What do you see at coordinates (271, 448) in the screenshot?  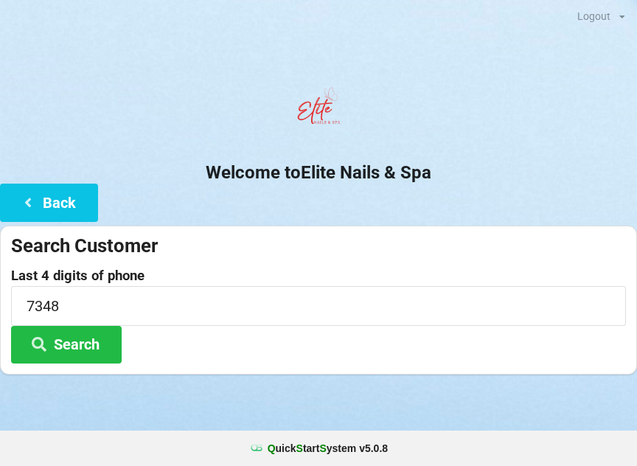 I see `span: Q` at bounding box center [271, 448].